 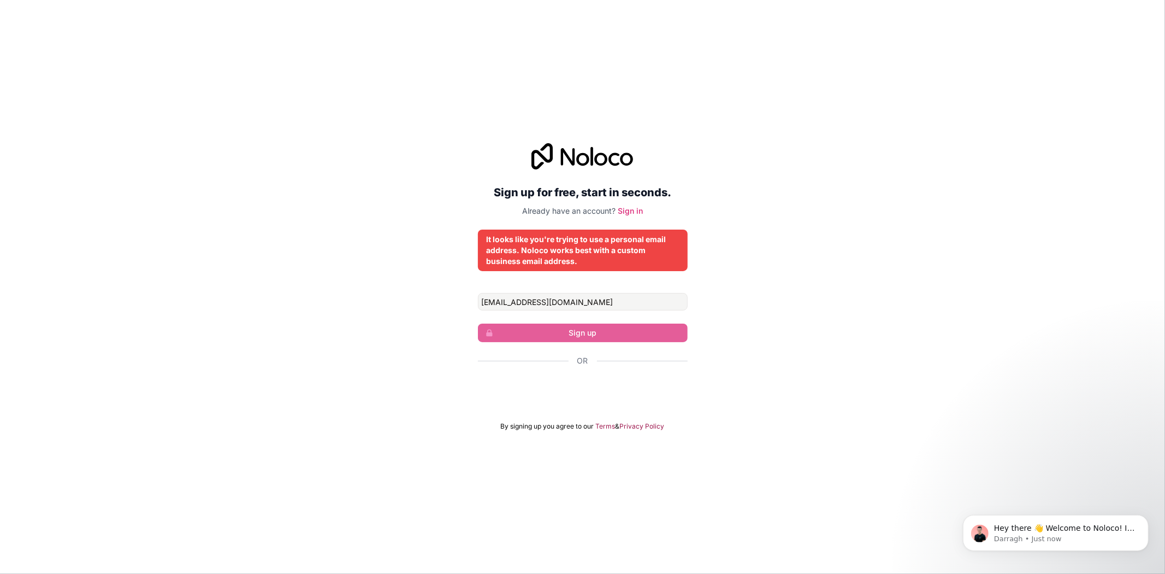 I want to click on span: By signing up you agree to our, so click(x=547, y=426).